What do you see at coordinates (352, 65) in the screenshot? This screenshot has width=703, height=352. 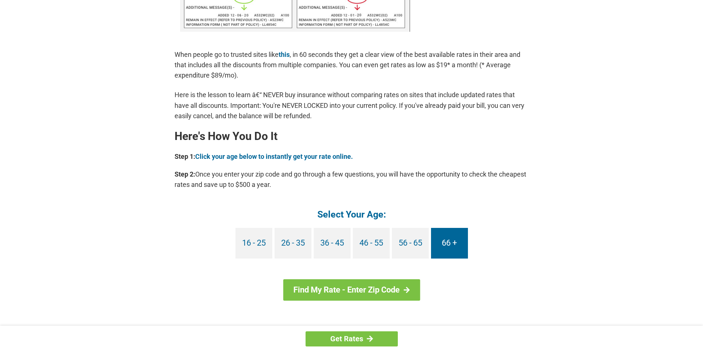 I see `p: When people go to trusted sites like , in 60 seconds they get a clear view of the best available ...` at bounding box center [352, 65].